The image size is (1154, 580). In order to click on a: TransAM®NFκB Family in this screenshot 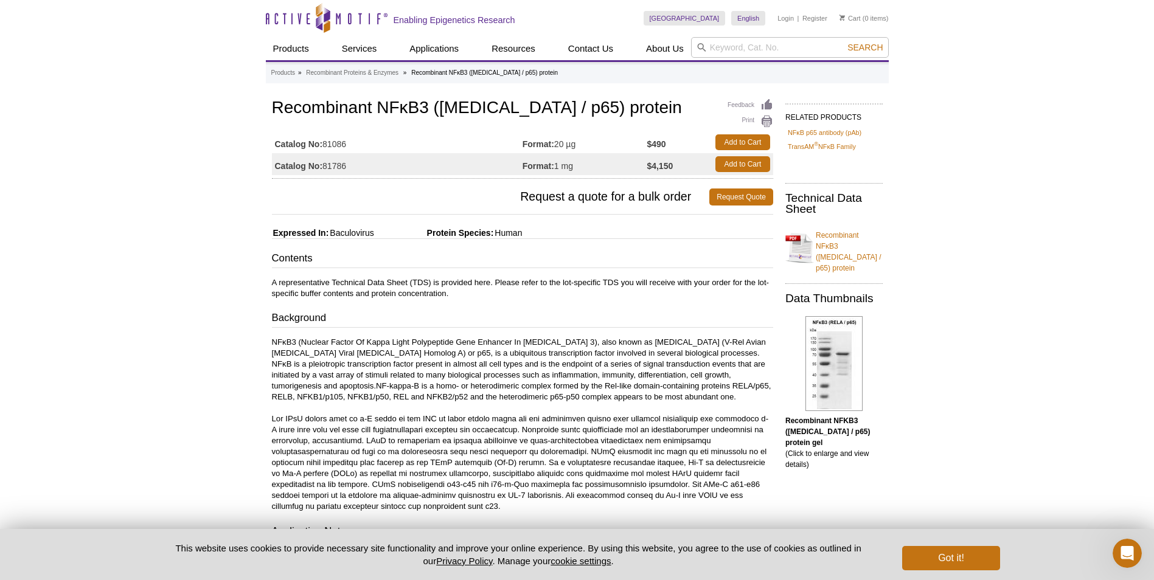, I will do `click(822, 147)`.